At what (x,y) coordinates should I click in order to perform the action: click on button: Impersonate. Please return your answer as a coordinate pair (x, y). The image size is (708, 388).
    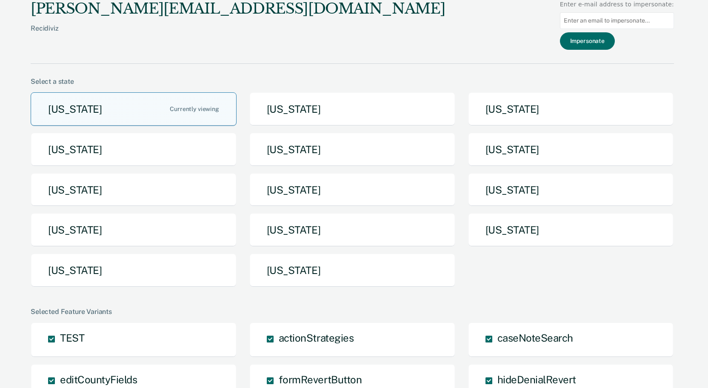
    Looking at the image, I should click on (587, 41).